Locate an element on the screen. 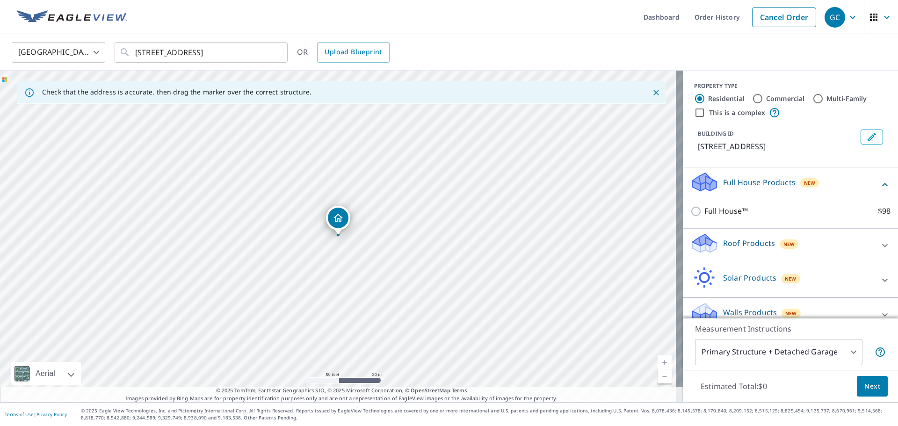  p: Check that the address is accurate, then drag the marker over the correct structure. is located at coordinates (177, 92).